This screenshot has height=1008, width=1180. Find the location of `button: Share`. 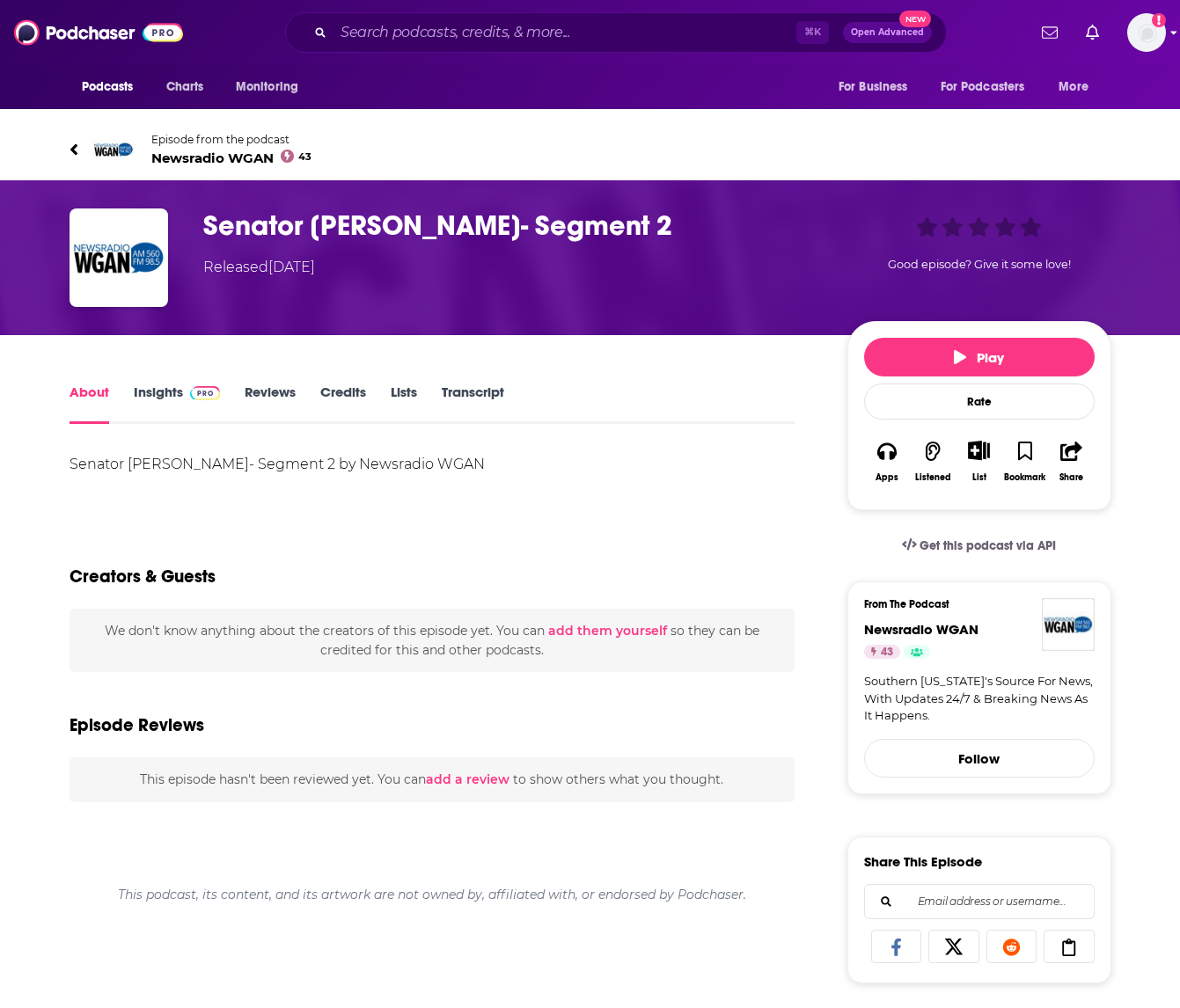

button: Share is located at coordinates (1071, 461).